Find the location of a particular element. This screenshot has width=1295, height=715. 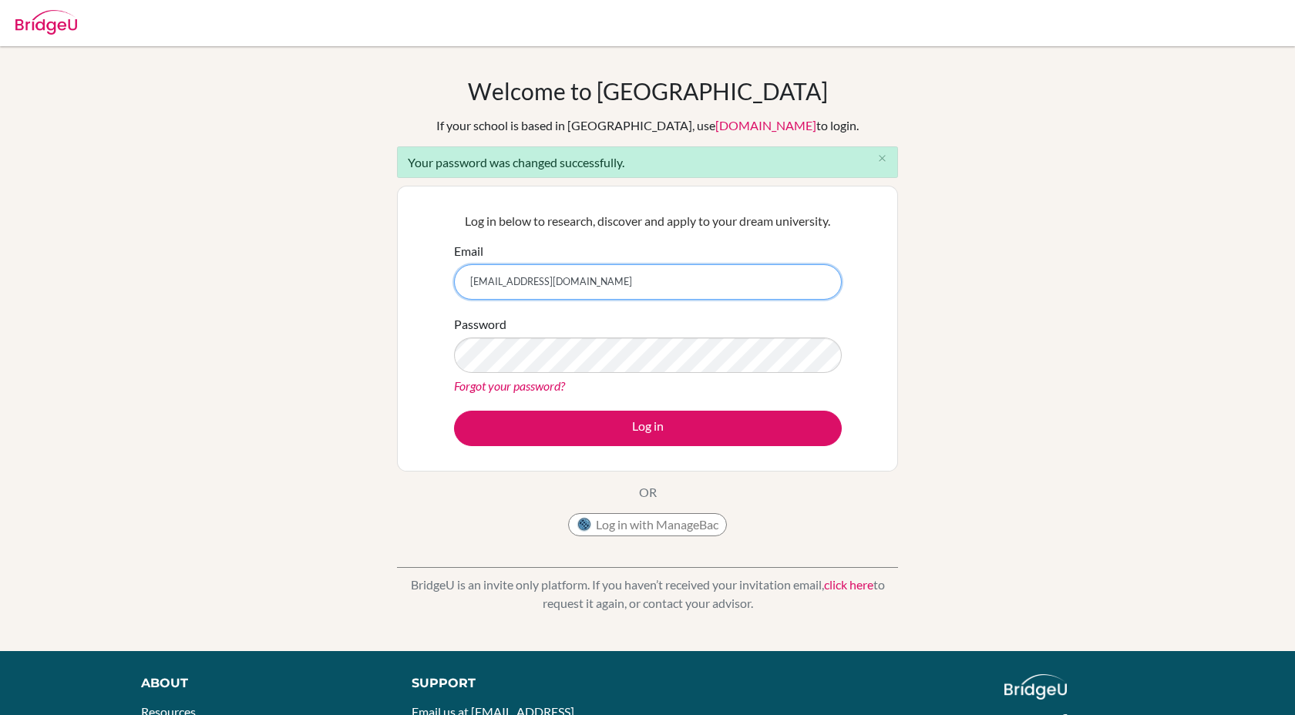

img: Bridge-U is located at coordinates (46, 22).